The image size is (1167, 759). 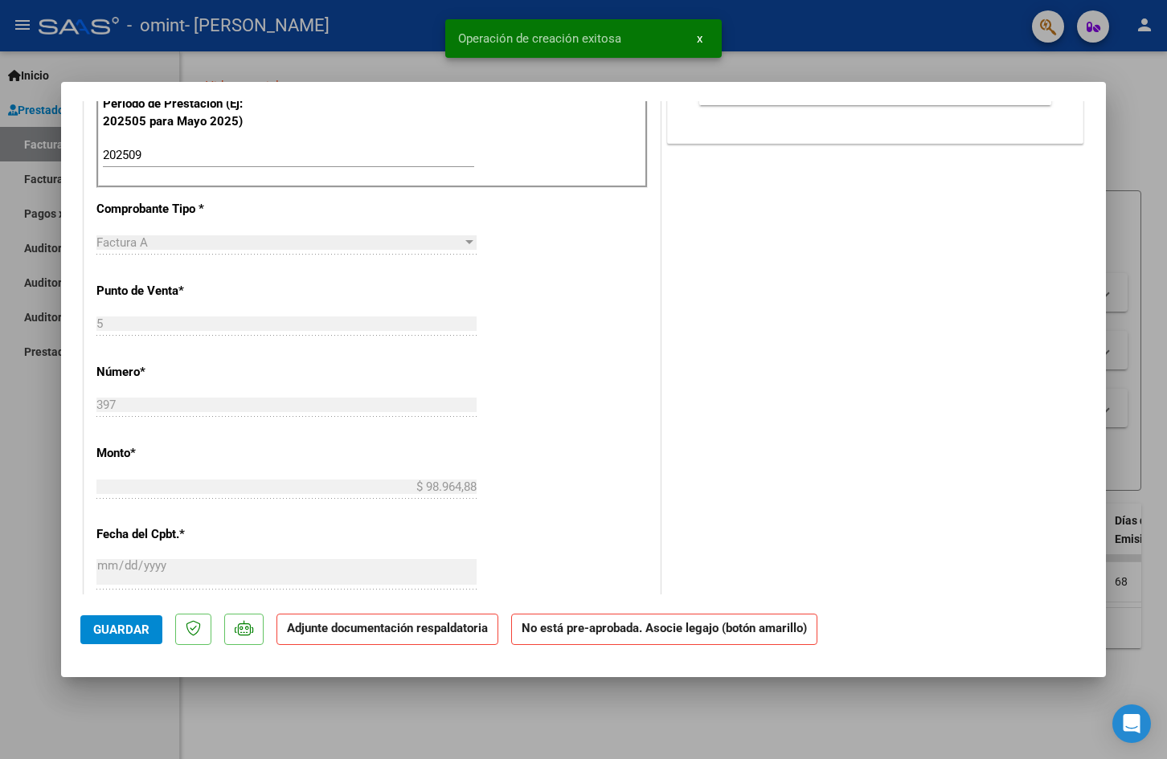 I want to click on strong: No está pre-aprobada. Asocie legajo (botón amarillo), so click(x=664, y=629).